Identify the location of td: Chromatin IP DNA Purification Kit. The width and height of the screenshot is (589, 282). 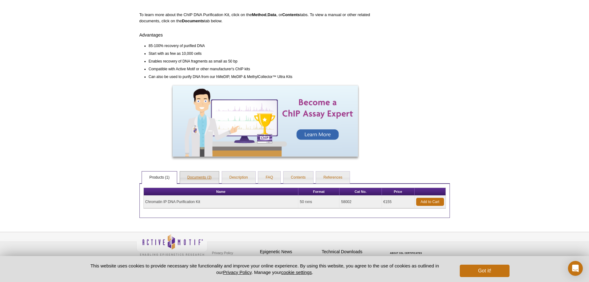
(221, 202).